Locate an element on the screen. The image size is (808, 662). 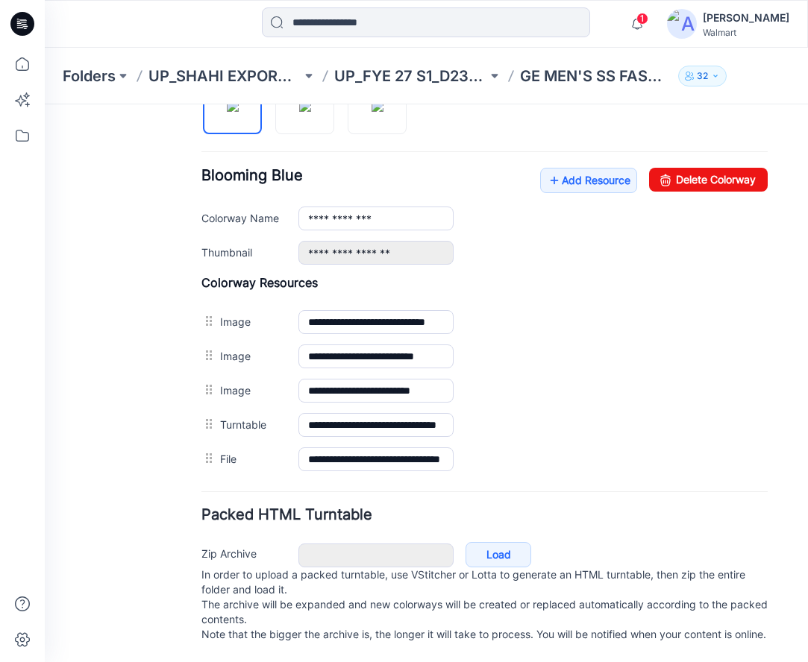
a: Load is located at coordinates (453, 450).